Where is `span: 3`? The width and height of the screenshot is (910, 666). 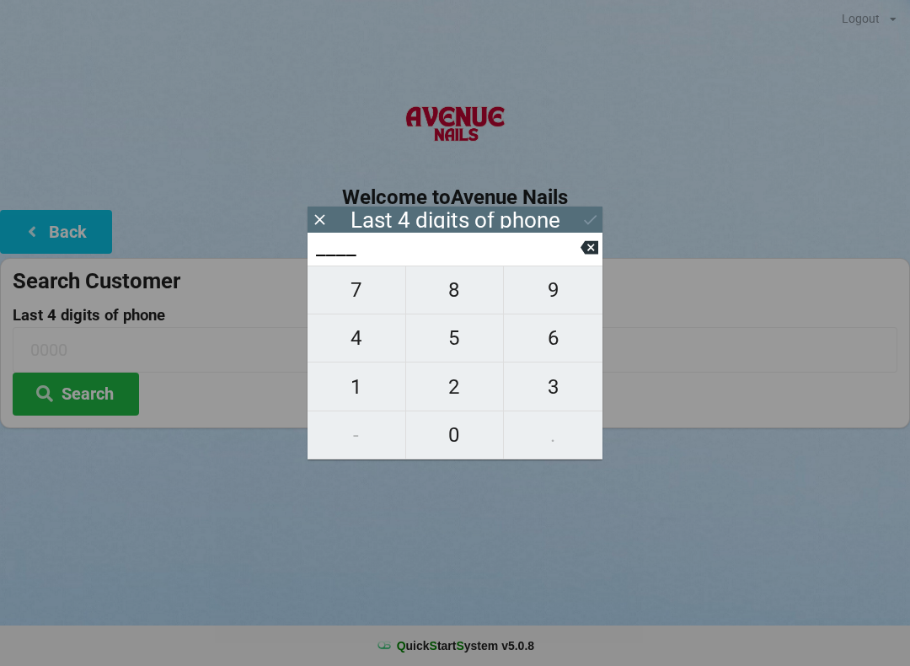 span: 3 is located at coordinates (553, 387).